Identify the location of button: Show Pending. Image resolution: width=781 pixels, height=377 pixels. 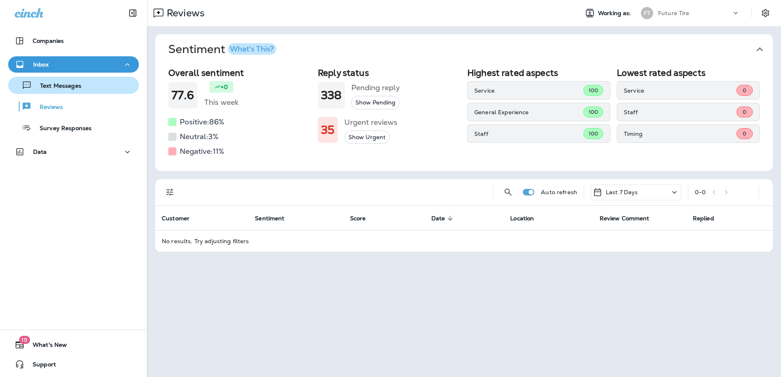
(375, 102).